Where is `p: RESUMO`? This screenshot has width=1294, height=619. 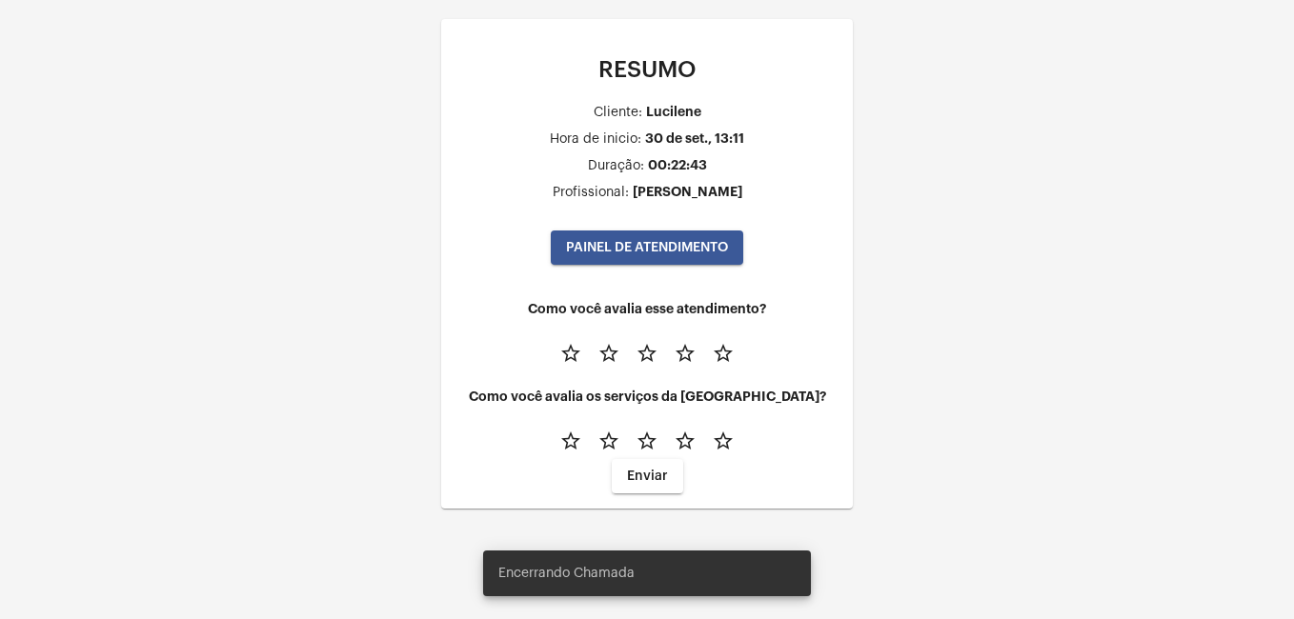
p: RESUMO is located at coordinates (647, 70).